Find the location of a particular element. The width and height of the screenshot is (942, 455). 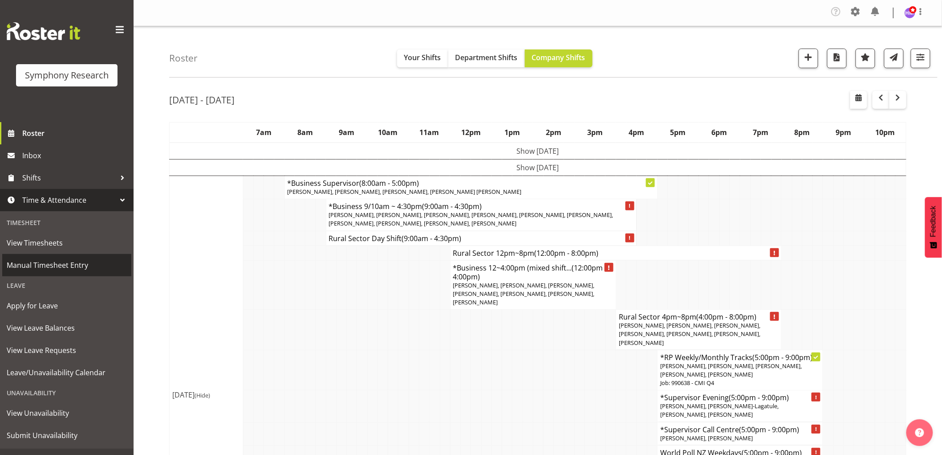

th: 3pm is located at coordinates (595, 133).